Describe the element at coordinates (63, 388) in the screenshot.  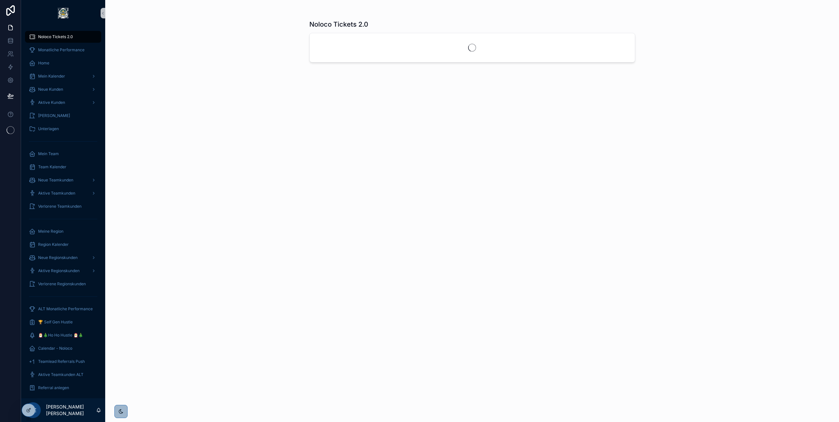
I see `a: Referral anlegen` at that location.